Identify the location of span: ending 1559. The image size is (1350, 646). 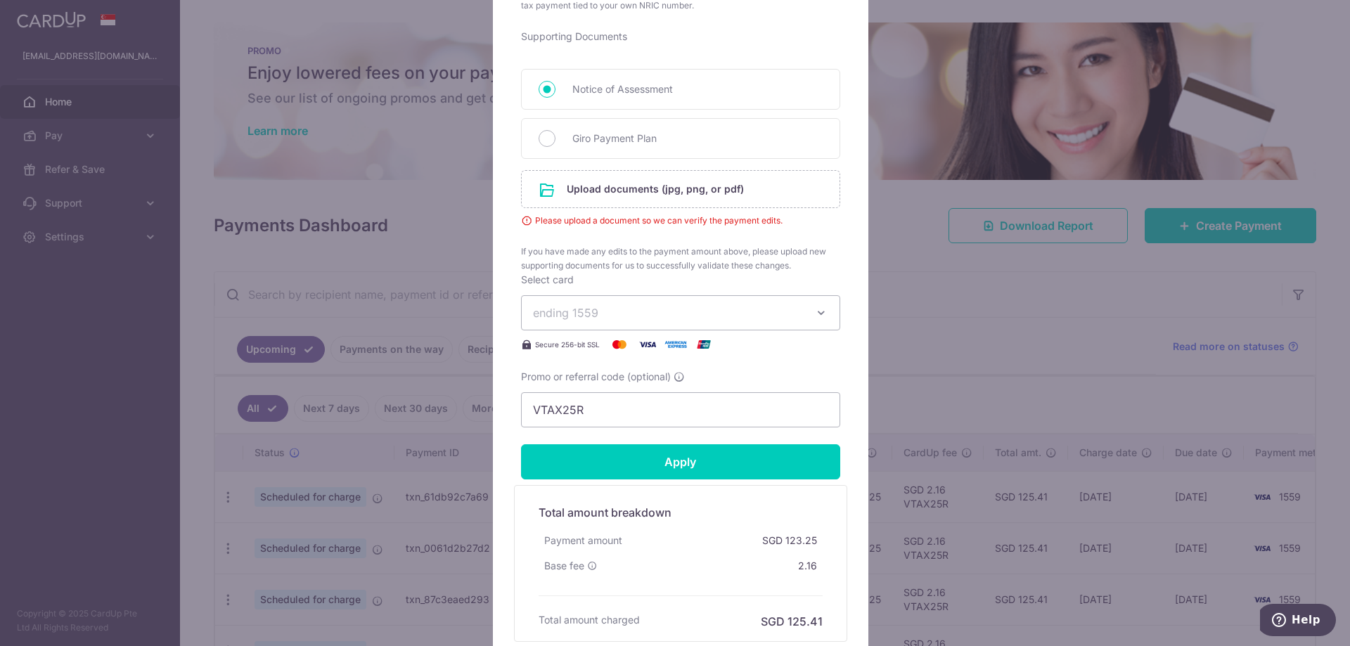
(565, 313).